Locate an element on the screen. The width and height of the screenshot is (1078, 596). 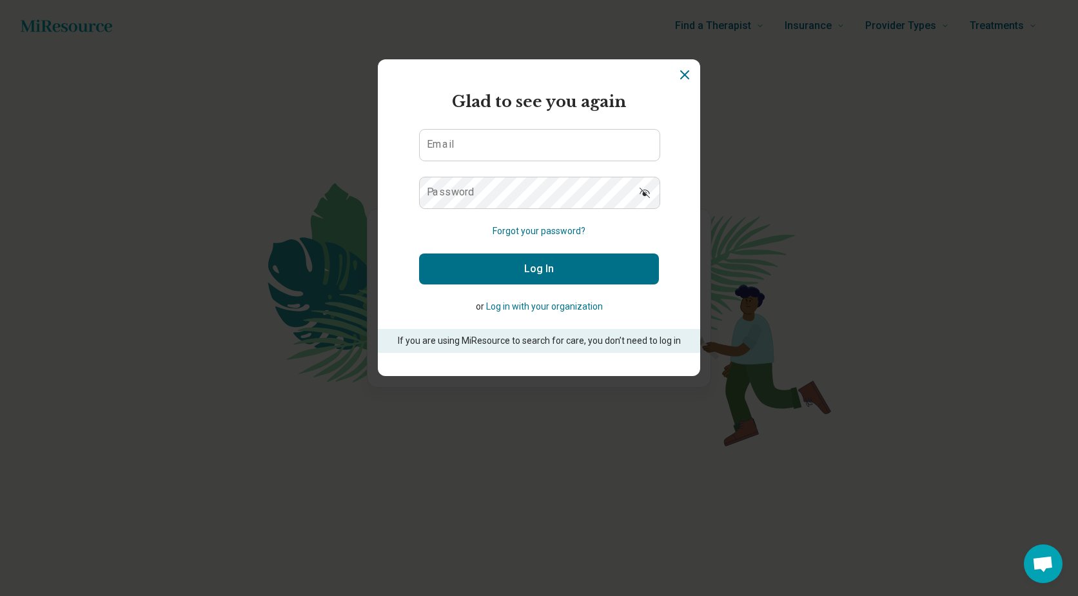
button: Show password is located at coordinates (645, 192).